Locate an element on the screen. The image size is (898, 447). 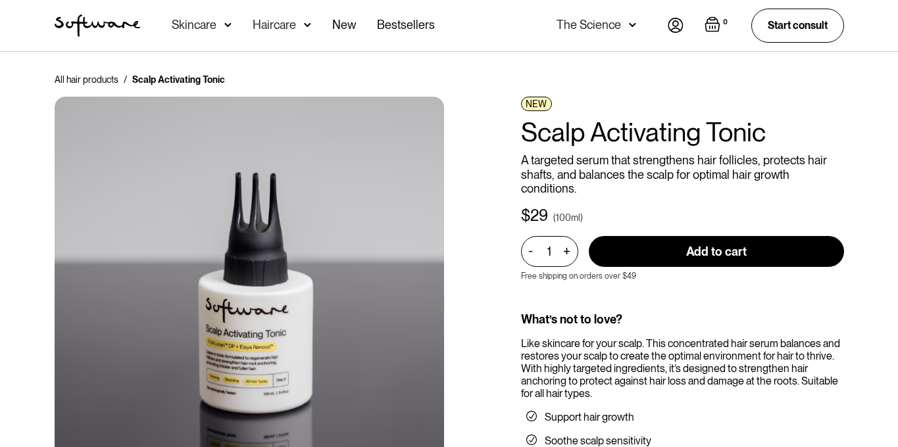
p: A targeted serum that strengthens hair follicles, protects hair shafts, and balances the scalp fo... is located at coordinates (682, 174).